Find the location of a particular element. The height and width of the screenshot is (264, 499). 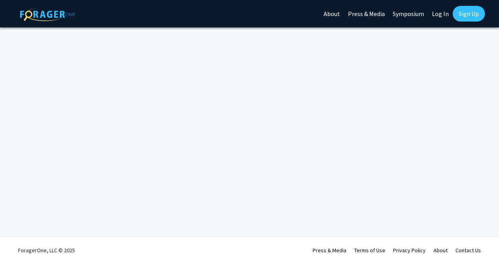

img: ForagerOne Logo is located at coordinates (47, 14).